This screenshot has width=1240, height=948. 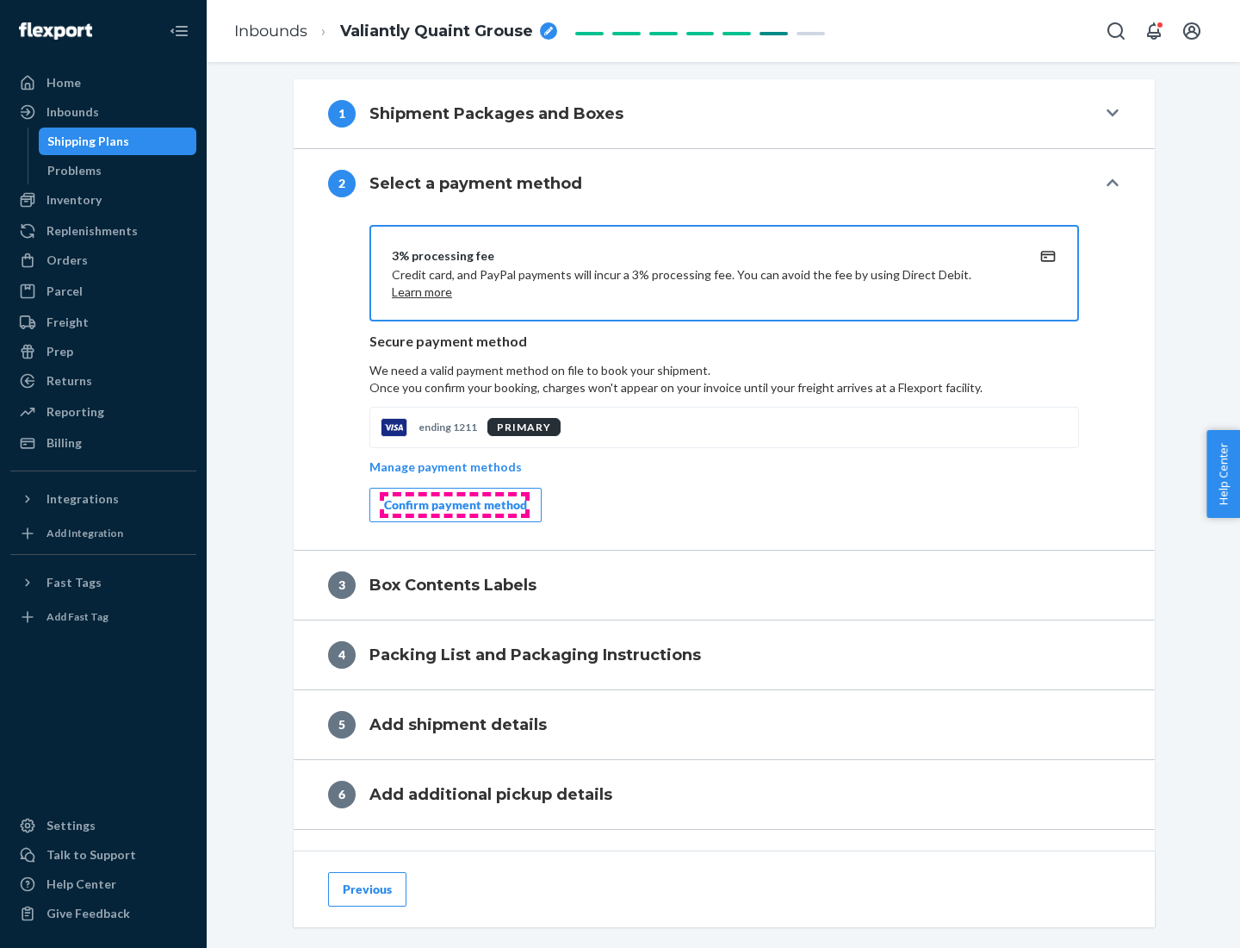 I want to click on div: Reporting, so click(x=75, y=412).